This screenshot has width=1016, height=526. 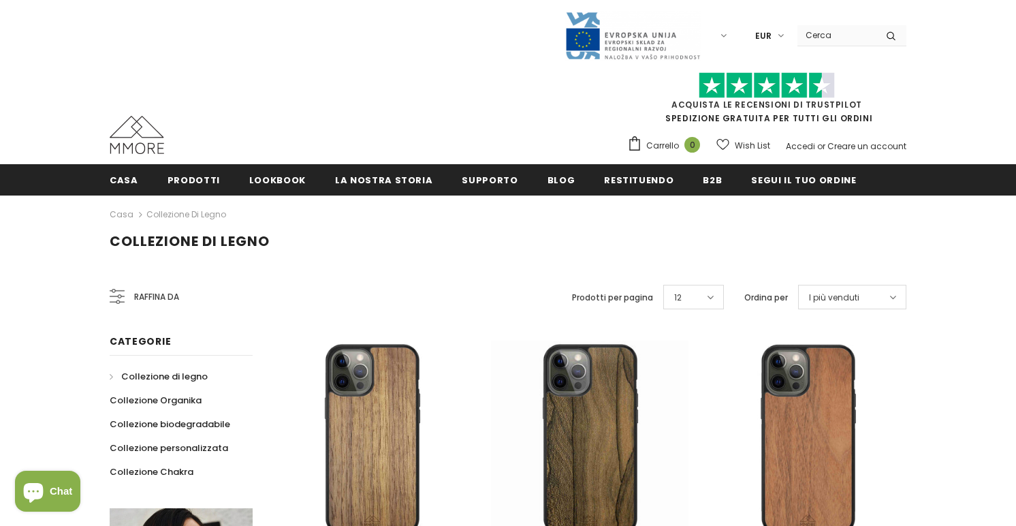 I want to click on a: La nostra storia, so click(x=383, y=179).